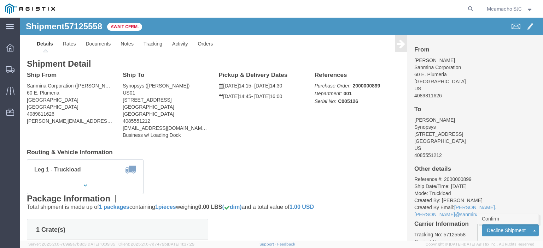 The image size is (543, 248). Describe the element at coordinates (504, 9) in the screenshot. I see `span: Mcamacho SJC` at that location.